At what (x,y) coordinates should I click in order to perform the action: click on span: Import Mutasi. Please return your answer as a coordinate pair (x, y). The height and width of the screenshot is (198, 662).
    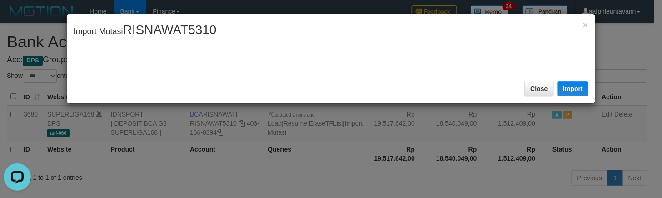
    Looking at the image, I should click on (145, 31).